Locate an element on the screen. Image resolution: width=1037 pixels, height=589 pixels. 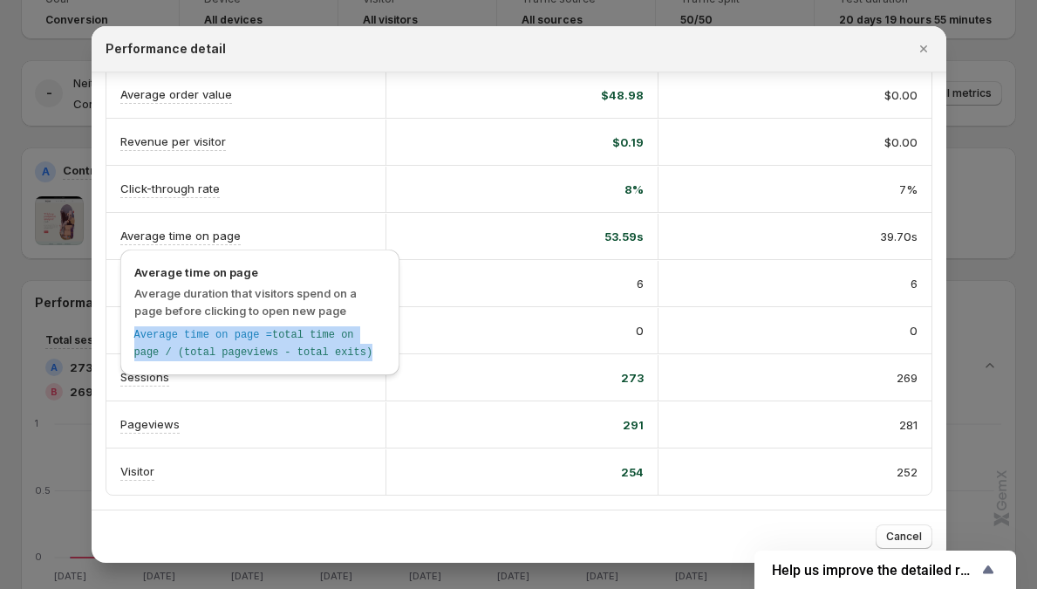
span: $0.19 is located at coordinates (628, 142).